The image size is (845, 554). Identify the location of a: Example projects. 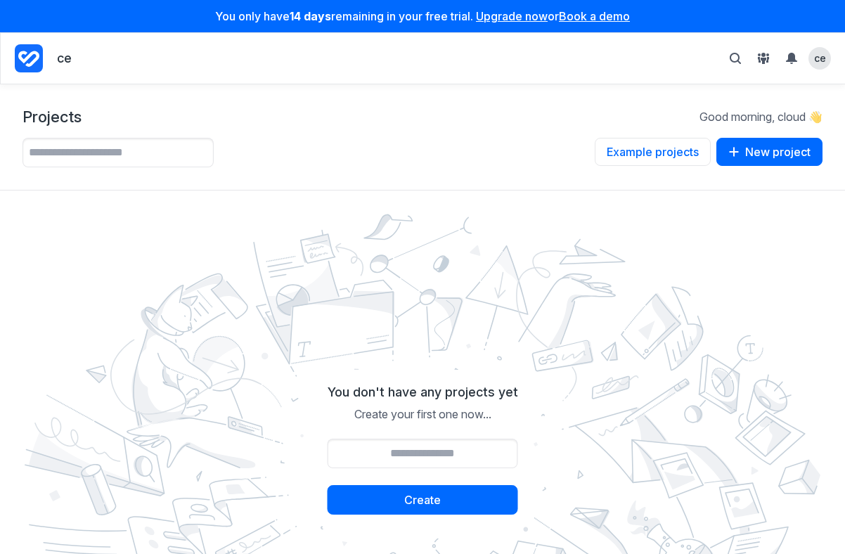
(653, 153).